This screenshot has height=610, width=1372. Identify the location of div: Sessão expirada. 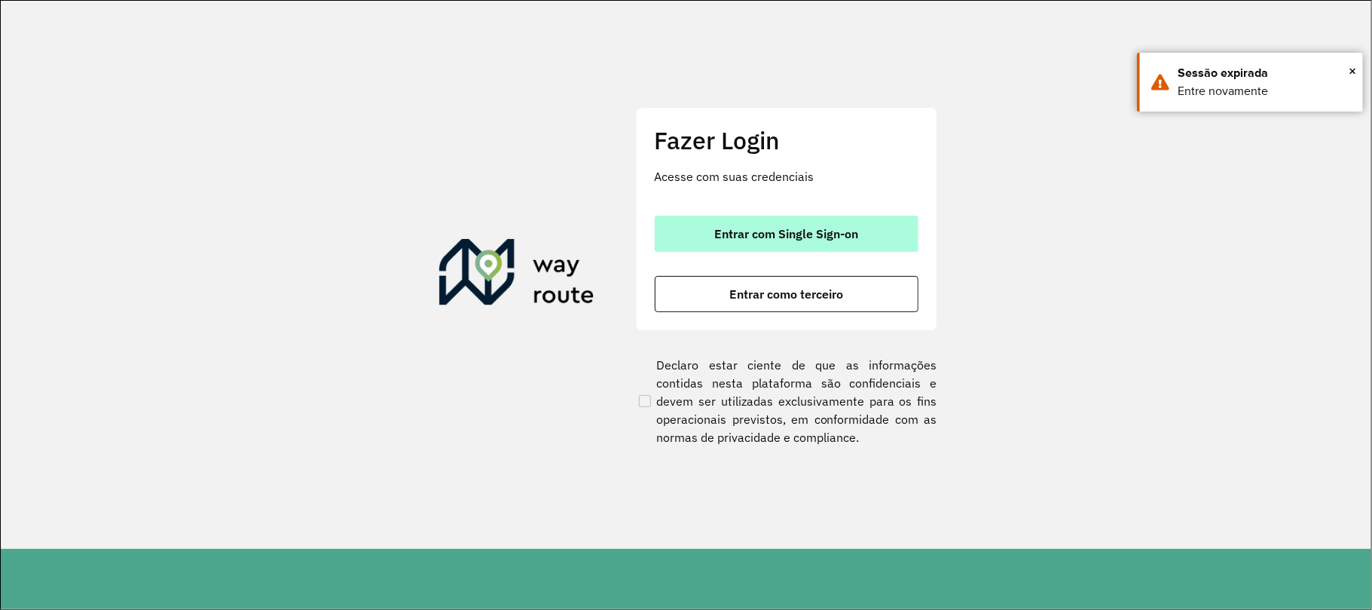
(1264, 73).